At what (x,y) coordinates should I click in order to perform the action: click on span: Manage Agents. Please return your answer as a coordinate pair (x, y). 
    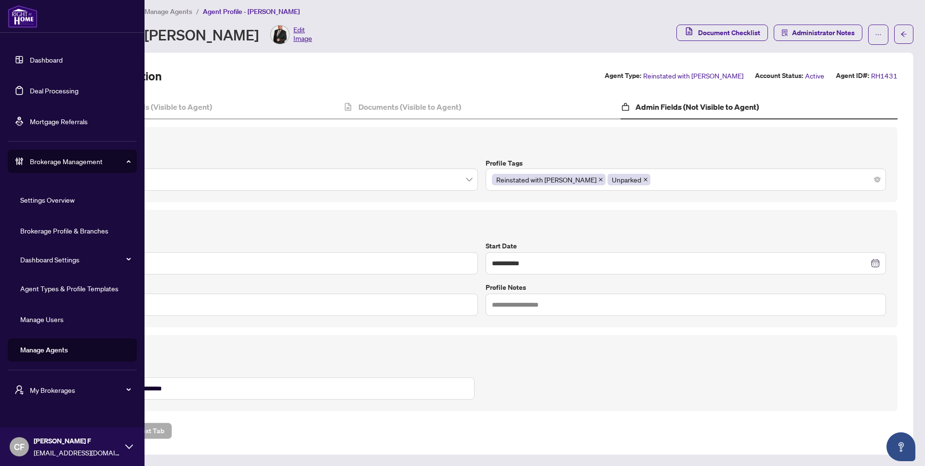
    Looking at the image, I should click on (168, 12).